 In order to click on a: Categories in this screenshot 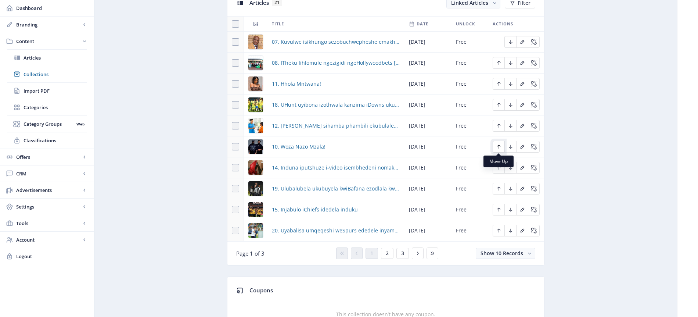, I will do `click(47, 107)`.